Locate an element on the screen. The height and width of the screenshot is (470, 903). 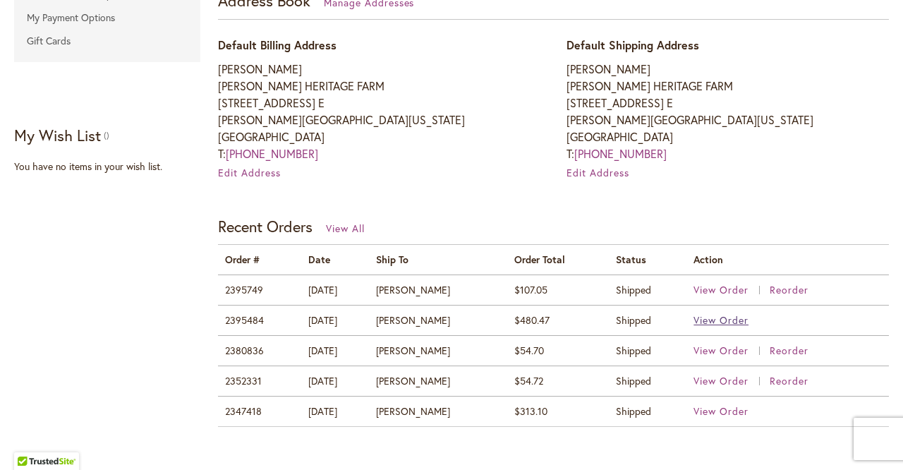
a: View All is located at coordinates (345, 228).